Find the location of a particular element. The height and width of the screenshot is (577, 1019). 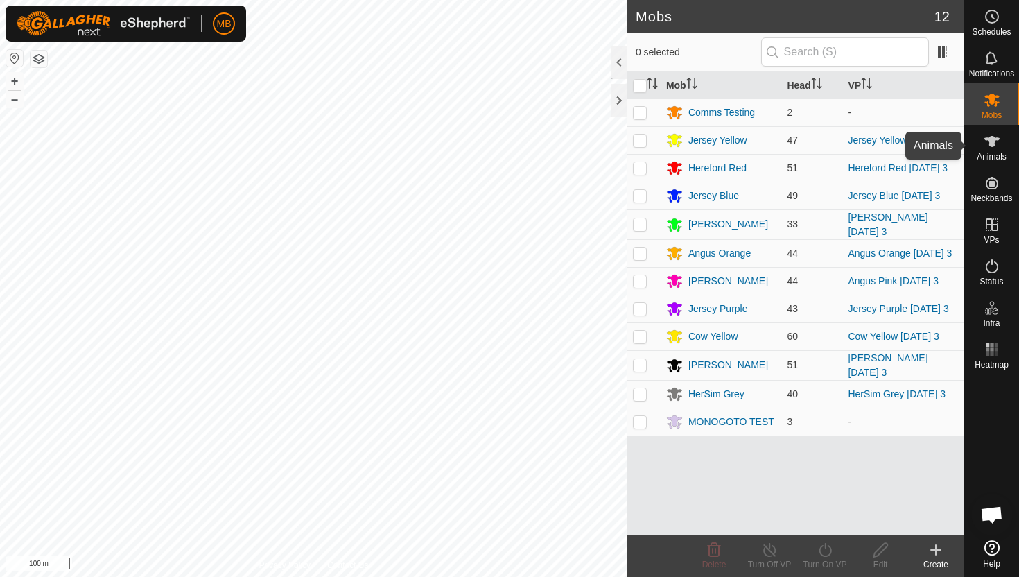

span: Help is located at coordinates (991, 564).